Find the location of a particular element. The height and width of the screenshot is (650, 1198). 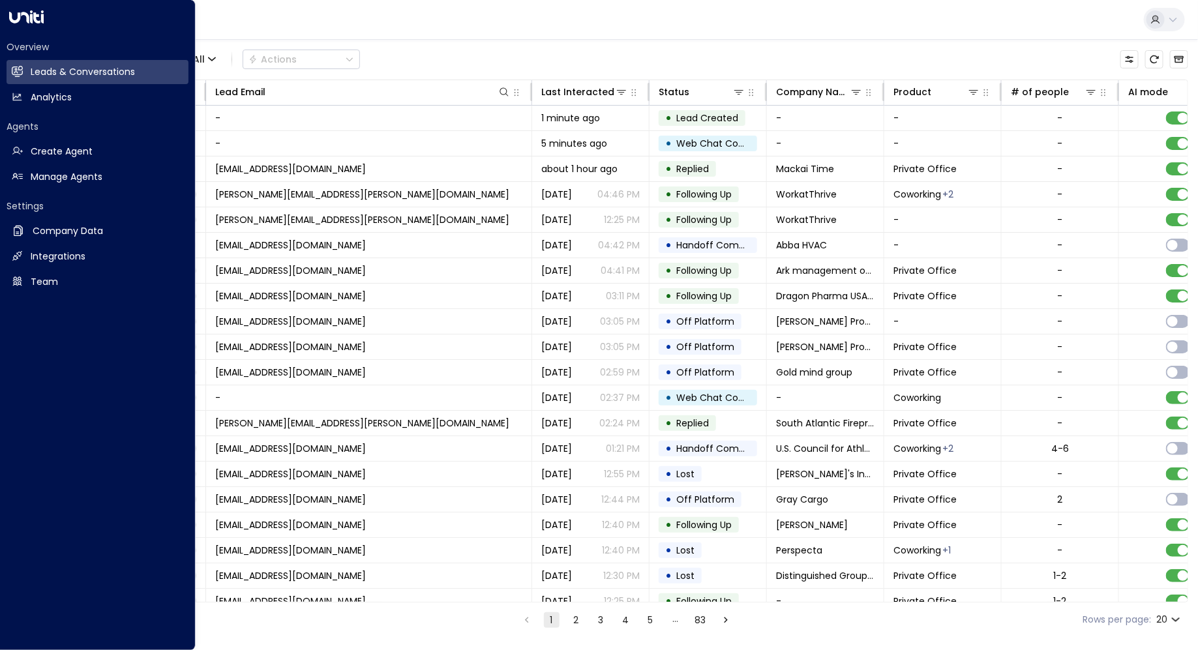

nav: pagination navigation is located at coordinates (626, 620).